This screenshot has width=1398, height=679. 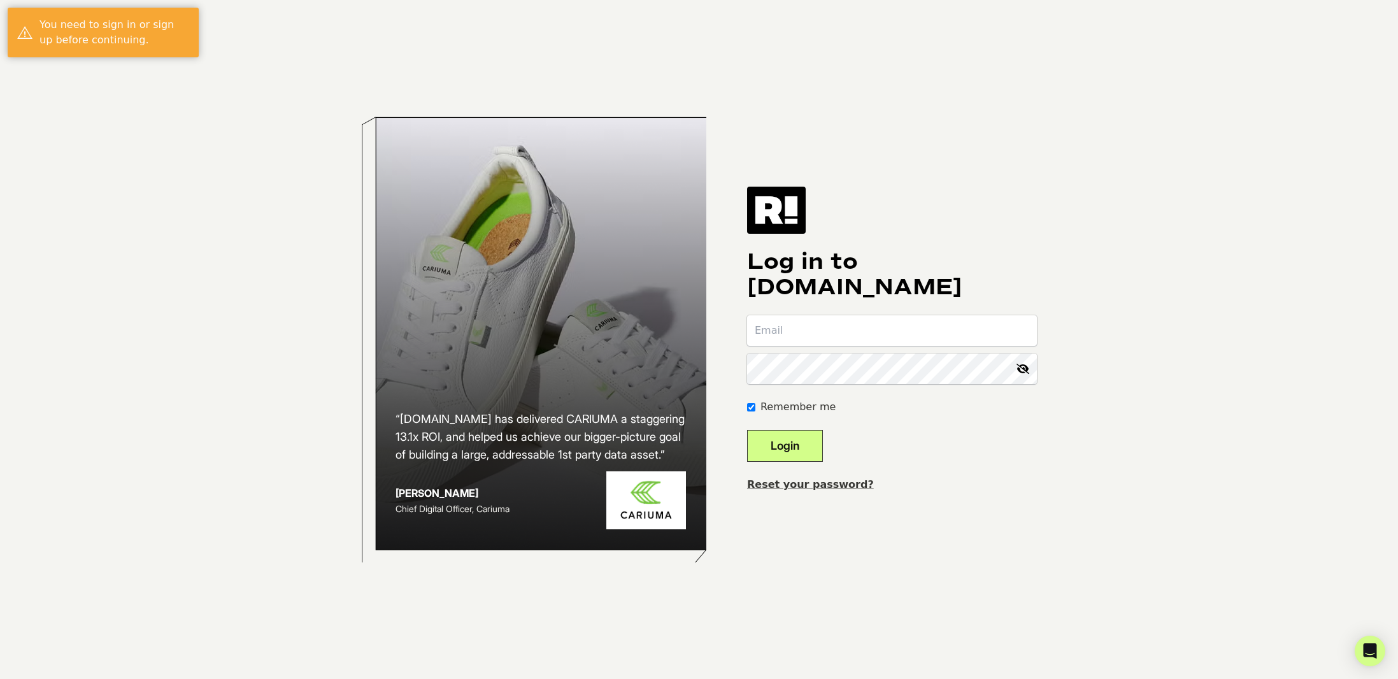 What do you see at coordinates (452, 508) in the screenshot?
I see `span: Chief Digital Officer, Cariuma` at bounding box center [452, 508].